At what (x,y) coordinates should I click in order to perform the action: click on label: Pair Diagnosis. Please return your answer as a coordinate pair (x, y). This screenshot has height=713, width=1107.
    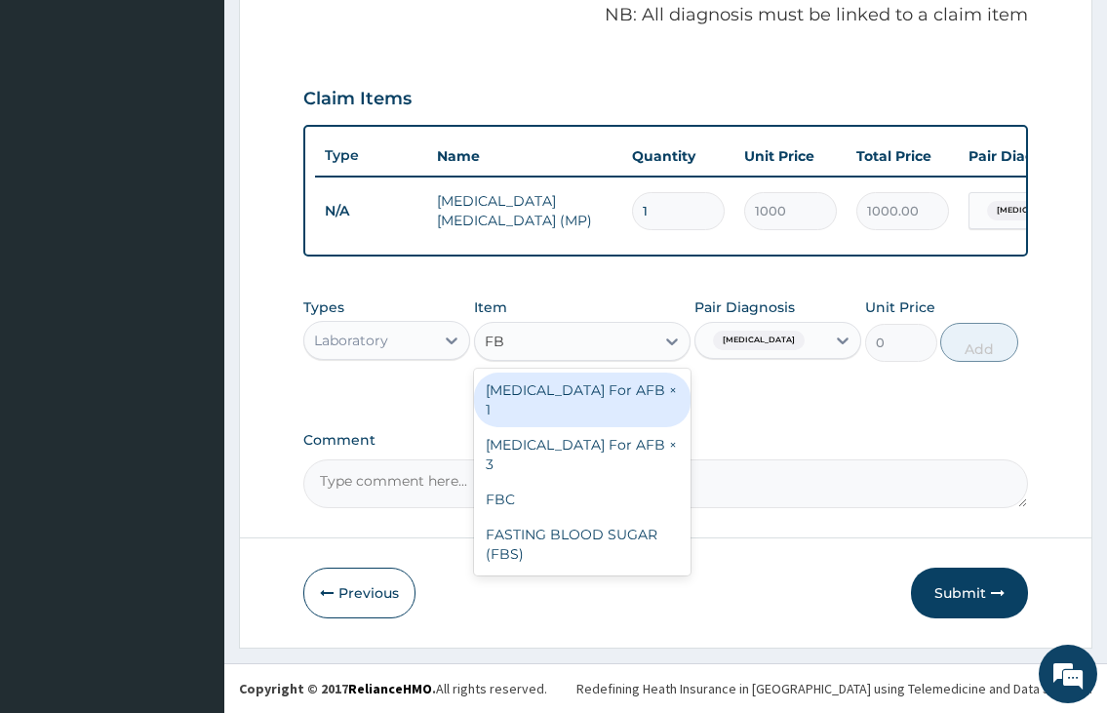
    Looking at the image, I should click on (744, 307).